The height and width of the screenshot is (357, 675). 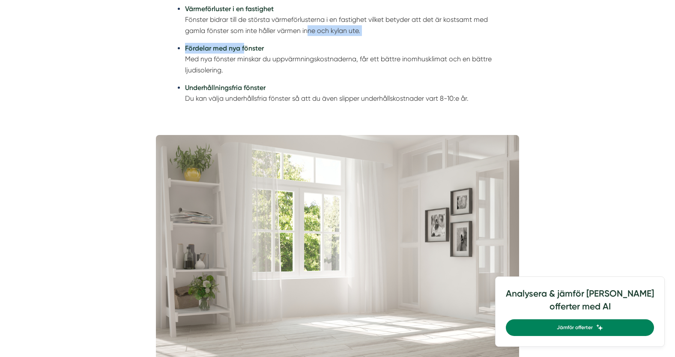 What do you see at coordinates (580, 327) in the screenshot?
I see `a: Jämför offerter` at bounding box center [580, 327].